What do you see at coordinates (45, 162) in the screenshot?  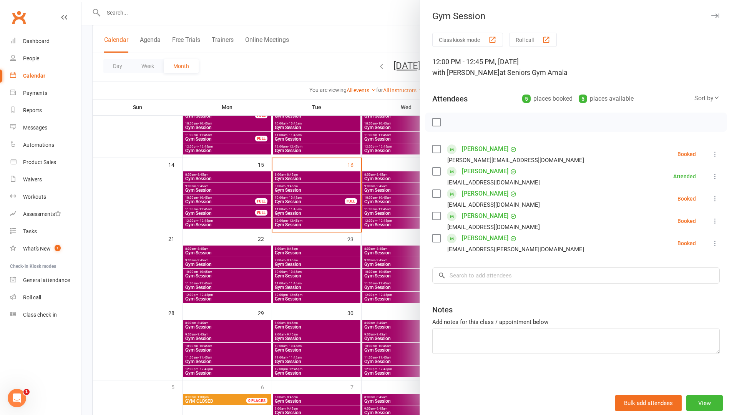 I see `a: Product Sales` at bounding box center [45, 162].